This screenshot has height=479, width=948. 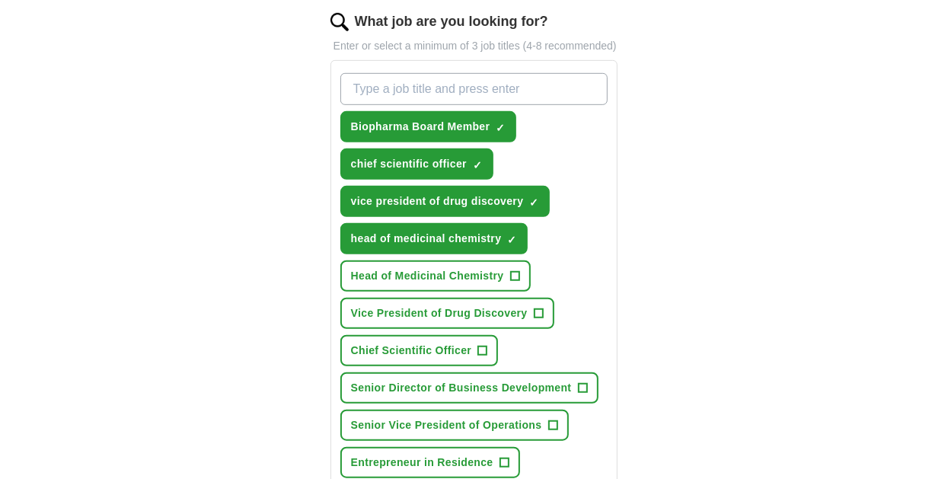 I want to click on button: Vice President of Drug Discovery, so click(x=447, y=313).